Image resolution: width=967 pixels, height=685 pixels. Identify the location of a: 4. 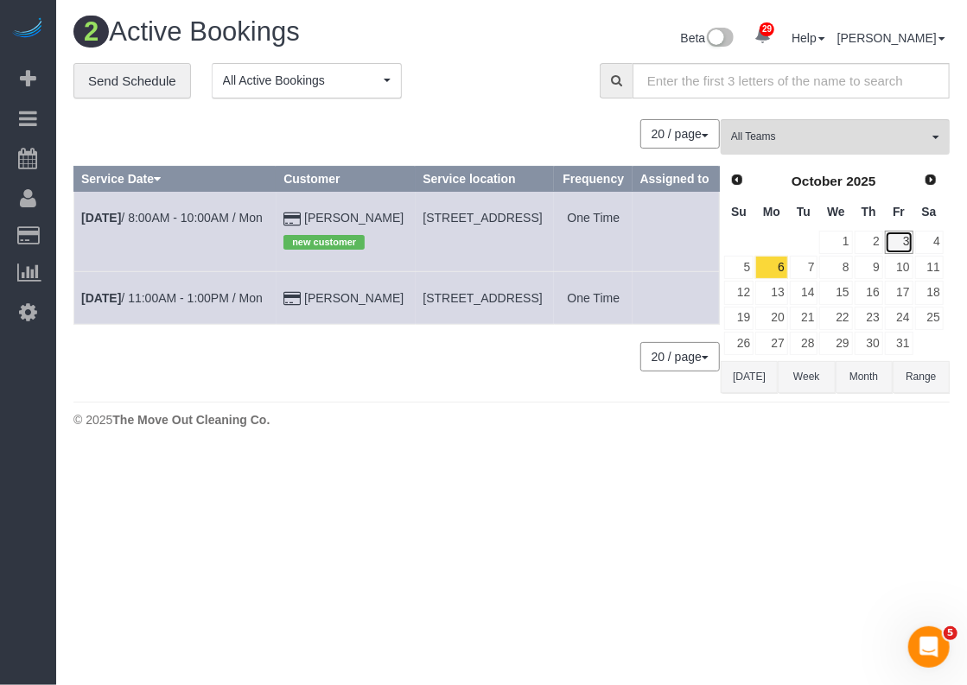
(929, 242).